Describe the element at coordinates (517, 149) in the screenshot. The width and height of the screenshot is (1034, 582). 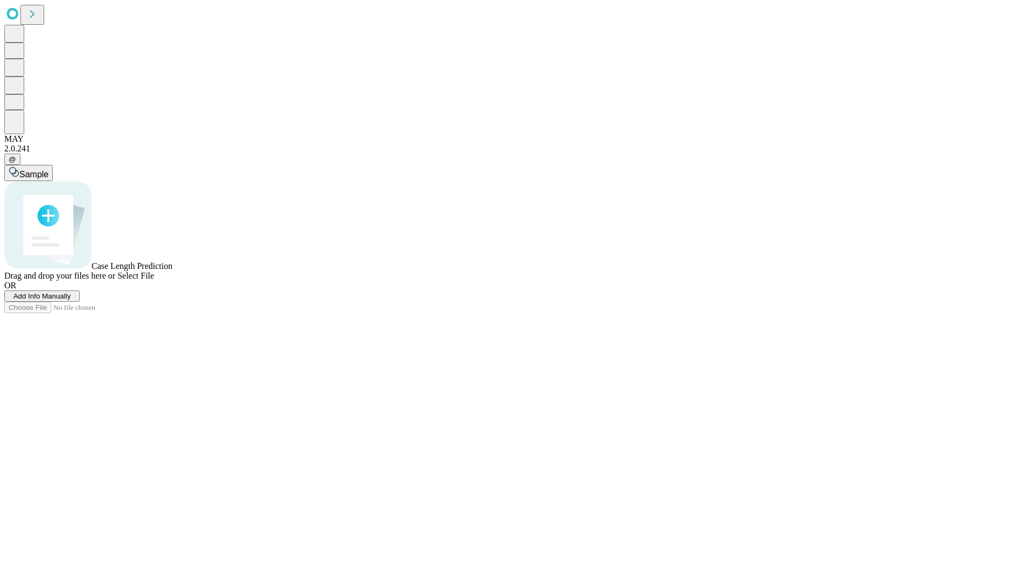
I see `div: 2.0.241` at that location.